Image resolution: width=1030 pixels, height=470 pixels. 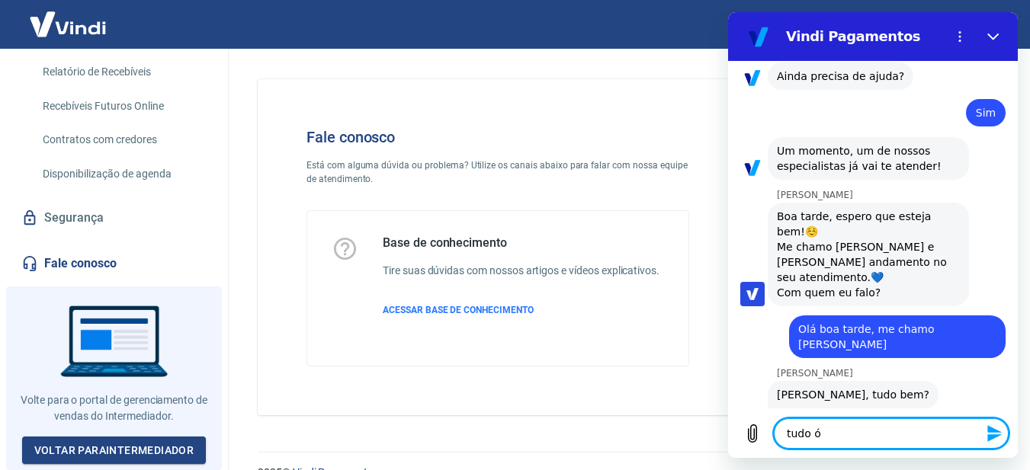 What do you see at coordinates (112, 64) in the screenshot?
I see `span: Ainda precisa de ajuda?` at bounding box center [112, 64].